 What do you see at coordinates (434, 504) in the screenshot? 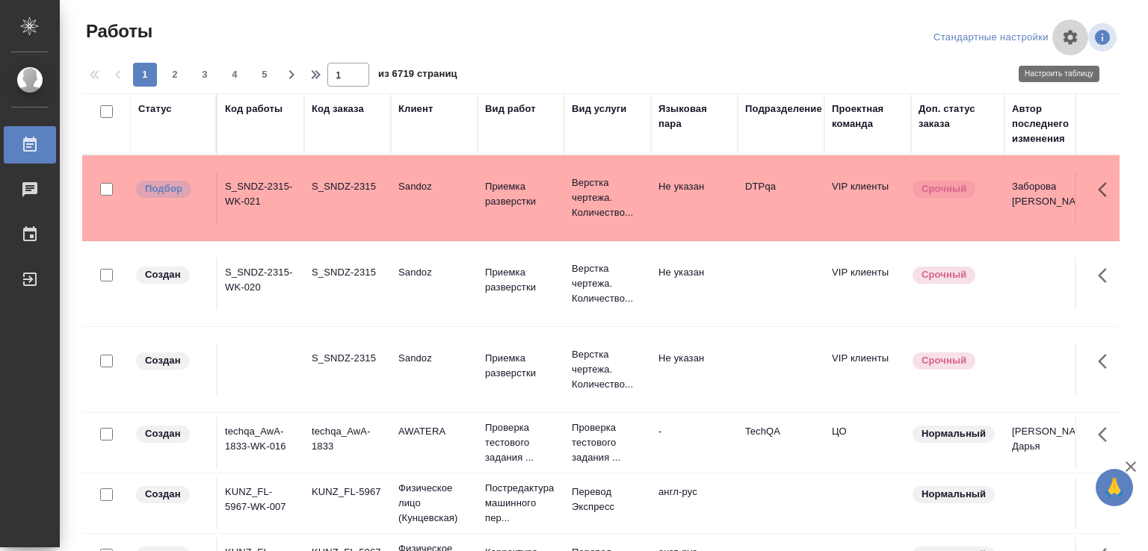
I see `p: Физическое лицо (Кунцевская)` at bounding box center [434, 504].